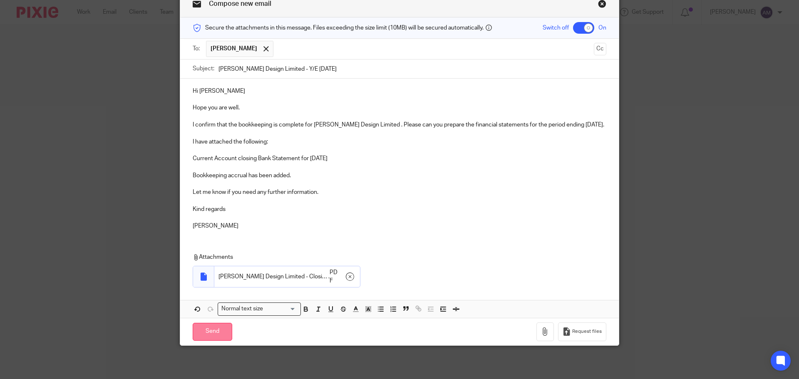 The image size is (799, 379). What do you see at coordinates (394, 257) in the screenshot?
I see `p: Attachments` at bounding box center [394, 257].